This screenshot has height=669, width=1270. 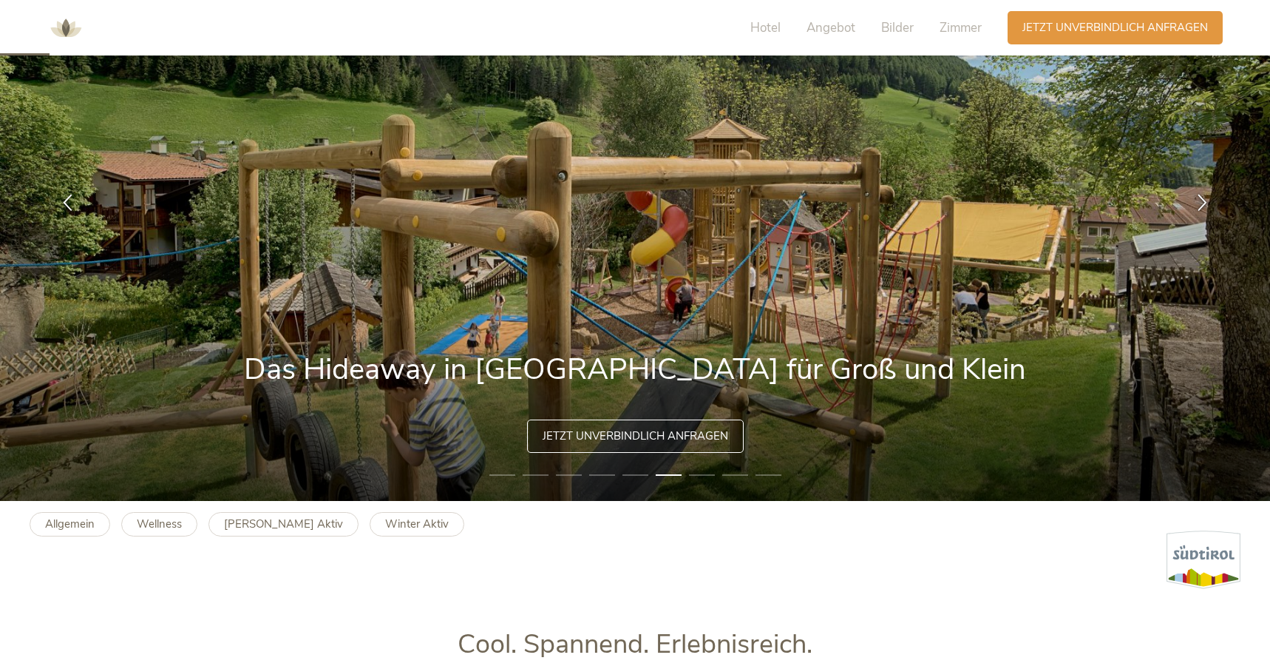 I want to click on a: Winter Aktiv, so click(x=417, y=524).